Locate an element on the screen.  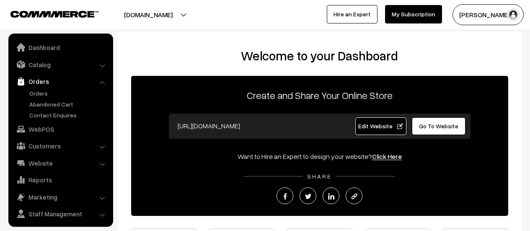
h2: Welcome to your Dashboard is located at coordinates (319, 56).